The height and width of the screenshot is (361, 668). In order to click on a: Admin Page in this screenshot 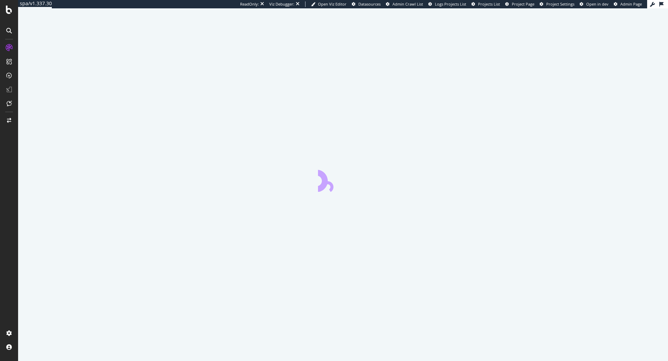, I will do `click(628, 4)`.